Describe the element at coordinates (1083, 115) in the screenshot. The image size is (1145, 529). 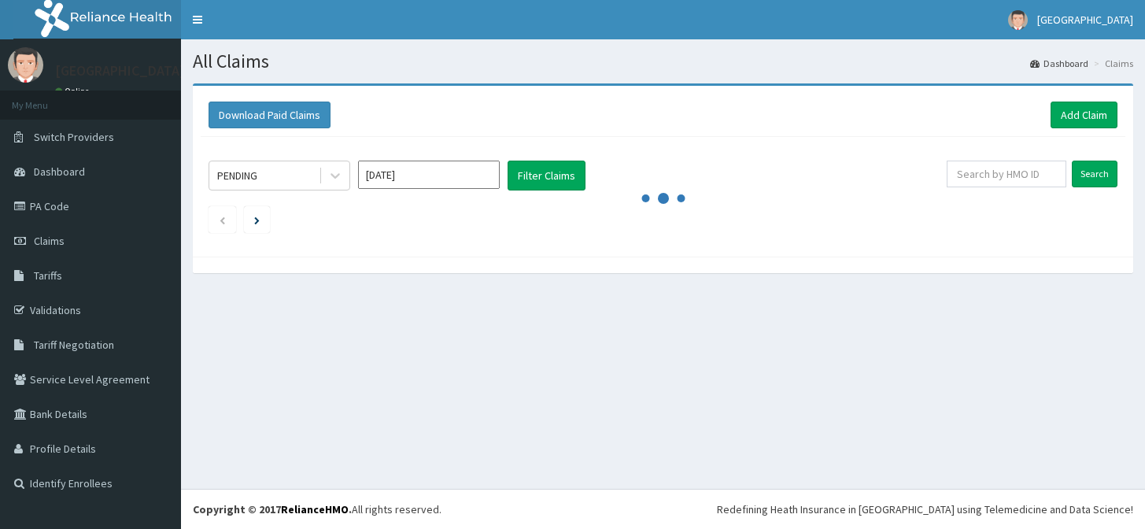
I see `a: Add Claim` at that location.